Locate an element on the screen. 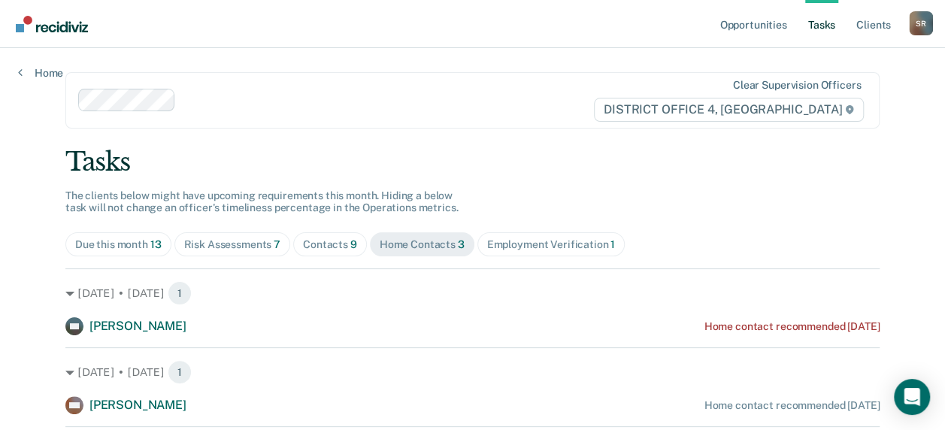 Image resolution: width=945 pixels, height=430 pixels. div: Contacts is located at coordinates (330, 244).